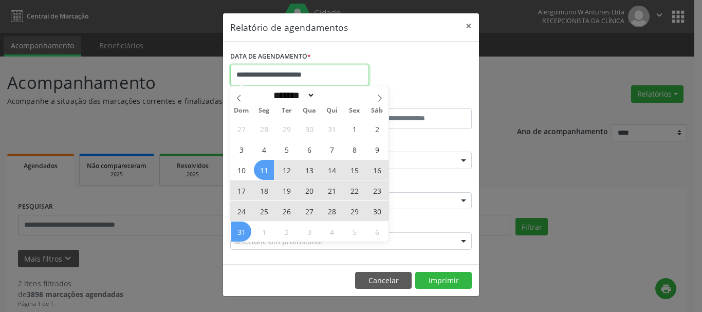 This screenshot has width=702, height=312. Describe the element at coordinates (241, 149) in the screenshot. I see `span: Agosto 3, 2025` at that location.